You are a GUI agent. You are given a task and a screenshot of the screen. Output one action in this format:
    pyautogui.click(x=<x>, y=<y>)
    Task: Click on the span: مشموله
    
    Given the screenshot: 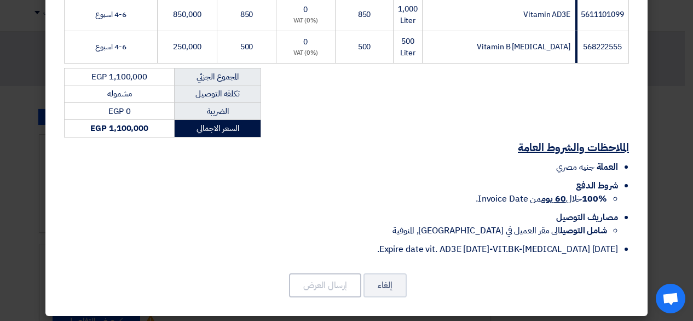 What is the action you would take?
    pyautogui.click(x=119, y=94)
    